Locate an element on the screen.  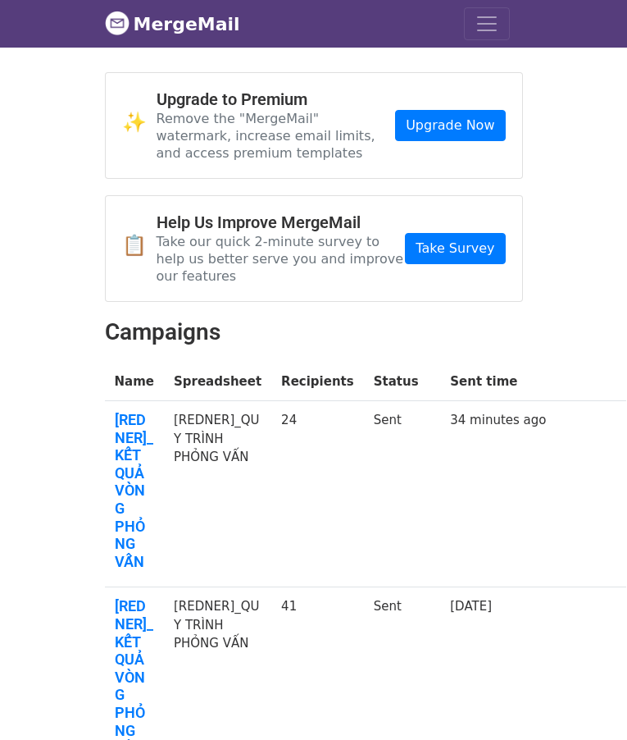
th: Status is located at coordinates (403, 381).